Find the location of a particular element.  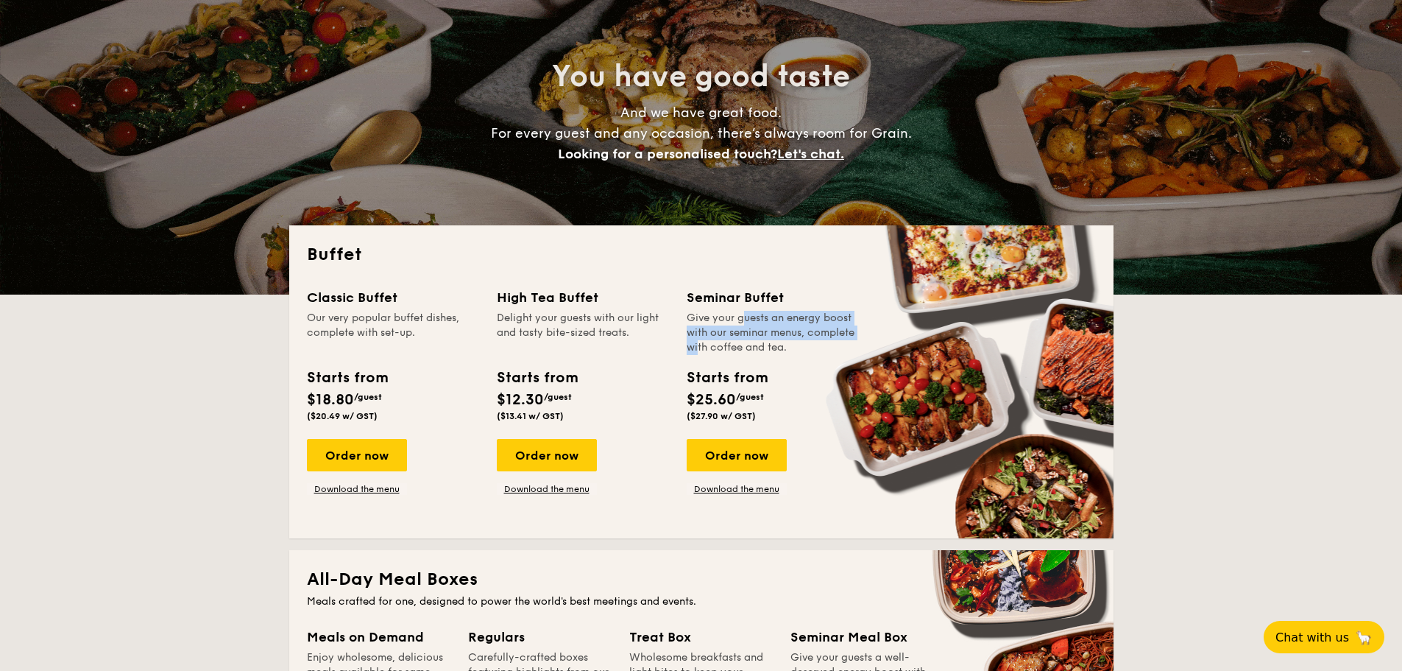

span: You have good taste is located at coordinates (701, 77).